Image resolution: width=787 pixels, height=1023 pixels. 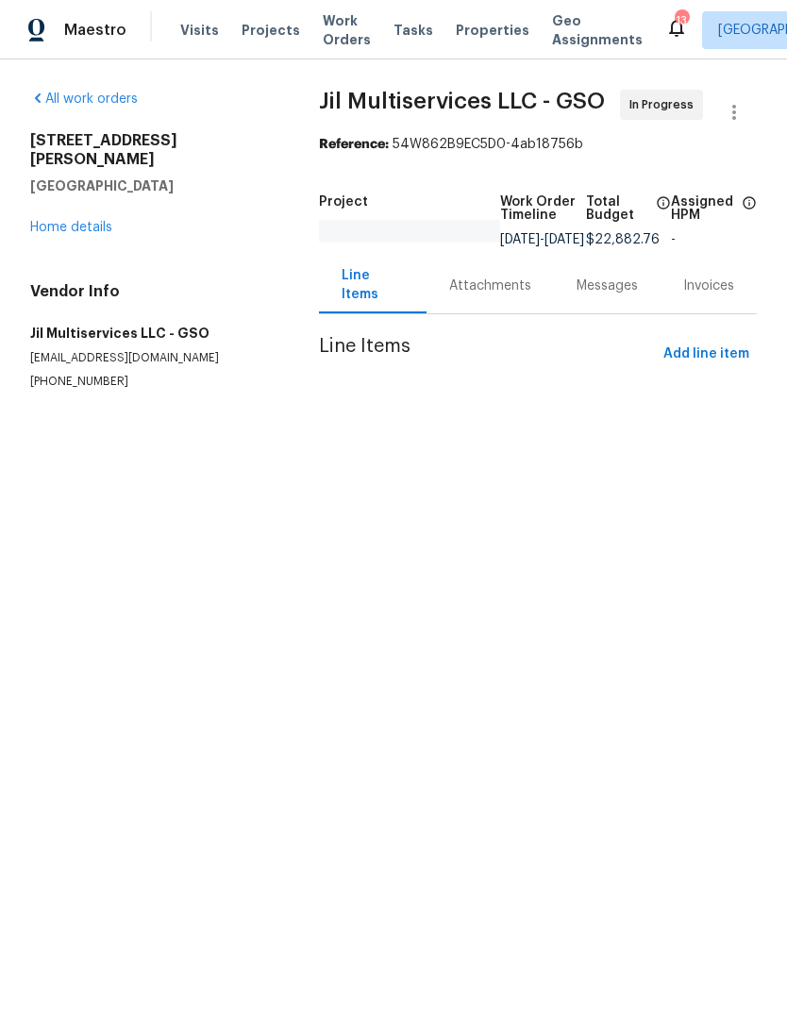 What do you see at coordinates (607, 286) in the screenshot?
I see `div: Messages` at bounding box center [607, 286].